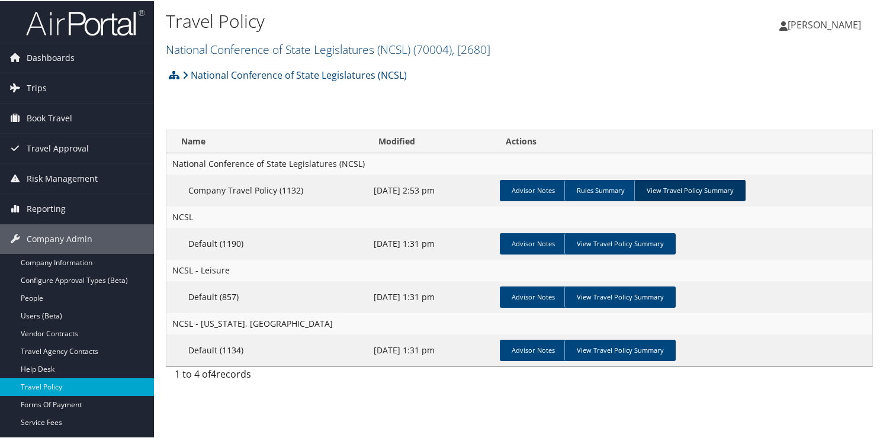 The height and width of the screenshot is (438, 880). I want to click on td: Company Travel Policy (1132), so click(267, 190).